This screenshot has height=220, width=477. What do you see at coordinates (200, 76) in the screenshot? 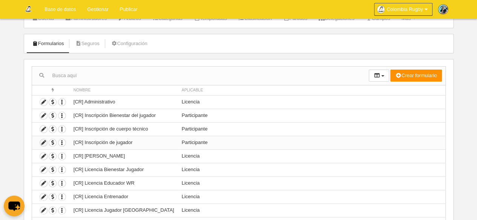
I see `input: Busca aquí` at bounding box center [200, 76].